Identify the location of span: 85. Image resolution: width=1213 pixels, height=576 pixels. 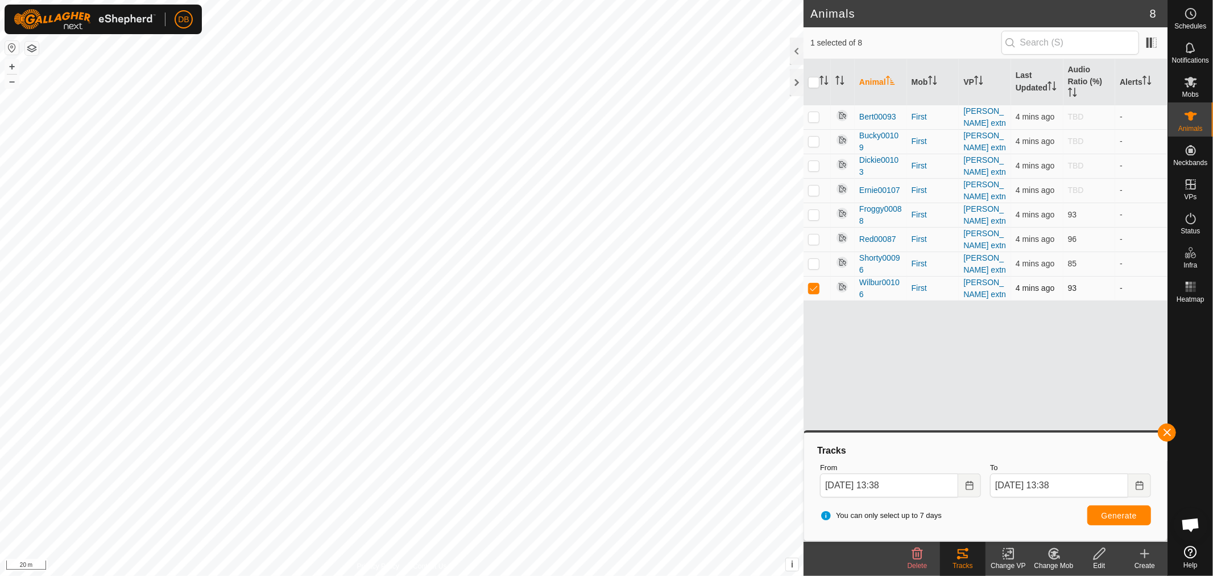
(1073, 263).